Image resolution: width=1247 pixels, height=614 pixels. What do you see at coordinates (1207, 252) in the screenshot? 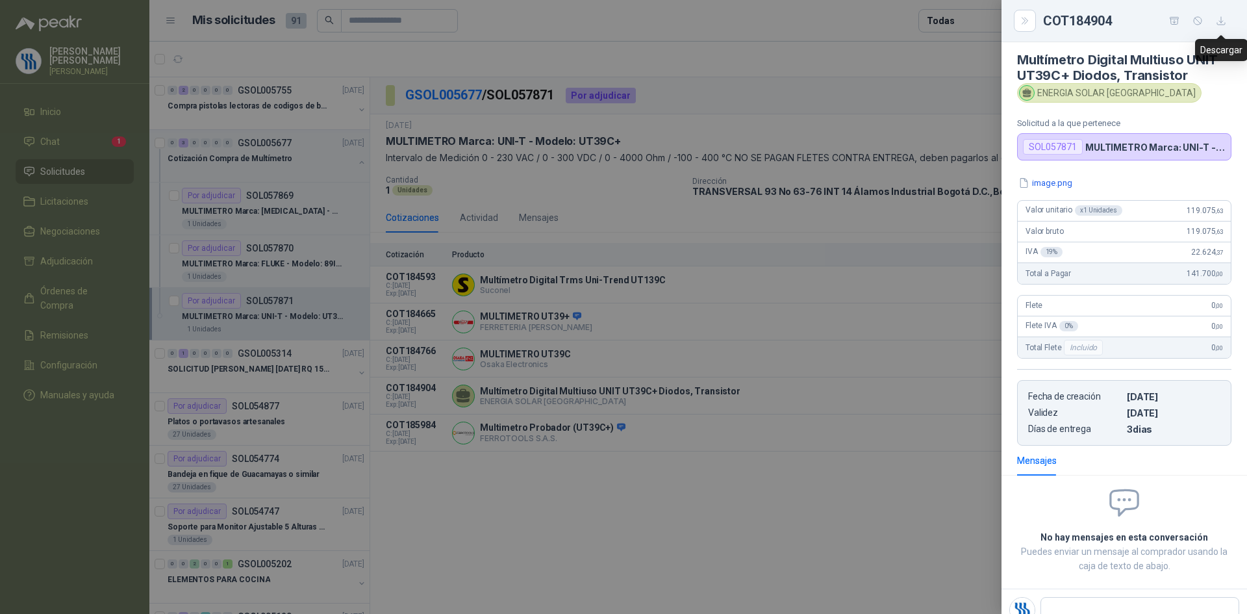
I see `span: 22.624` at bounding box center [1207, 252].